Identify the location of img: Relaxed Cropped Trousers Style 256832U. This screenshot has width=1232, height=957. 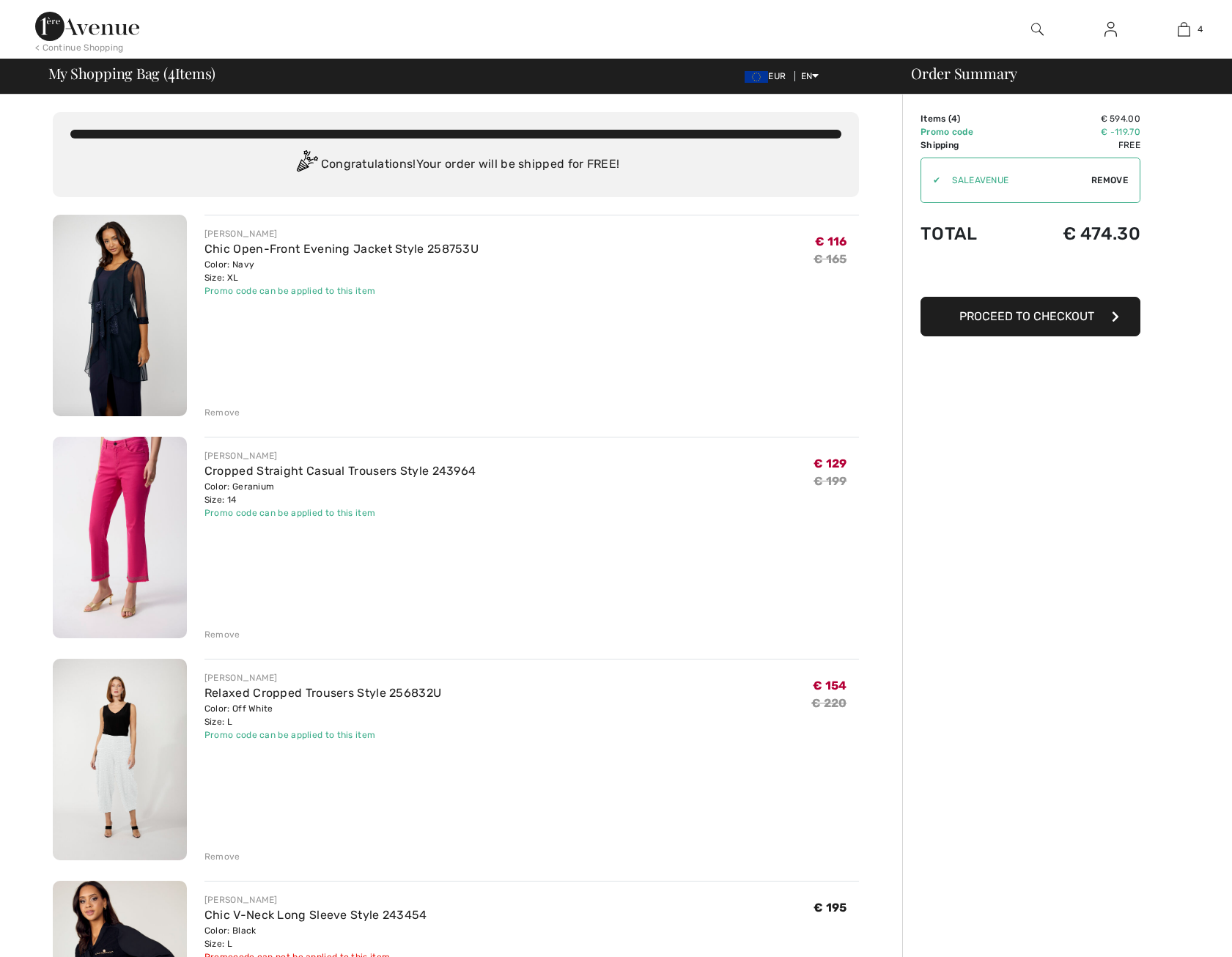
(120, 759).